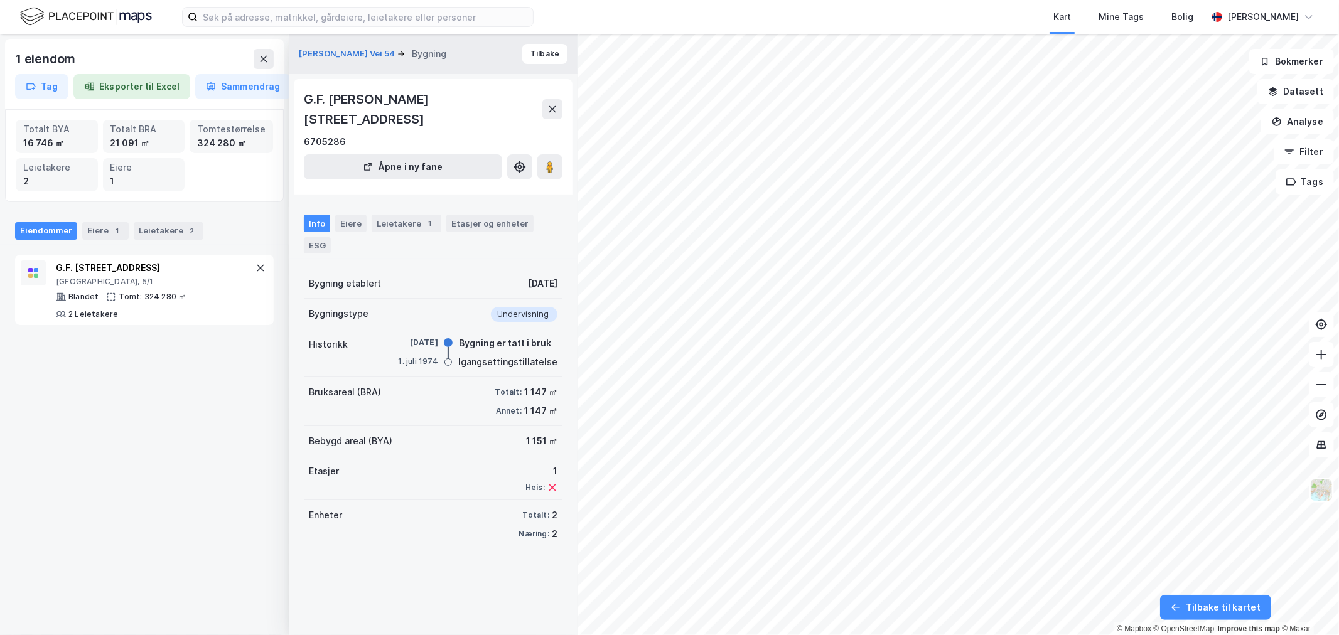  Describe the element at coordinates (403, 167) in the screenshot. I see `button: Åpne i ny fane` at that location.